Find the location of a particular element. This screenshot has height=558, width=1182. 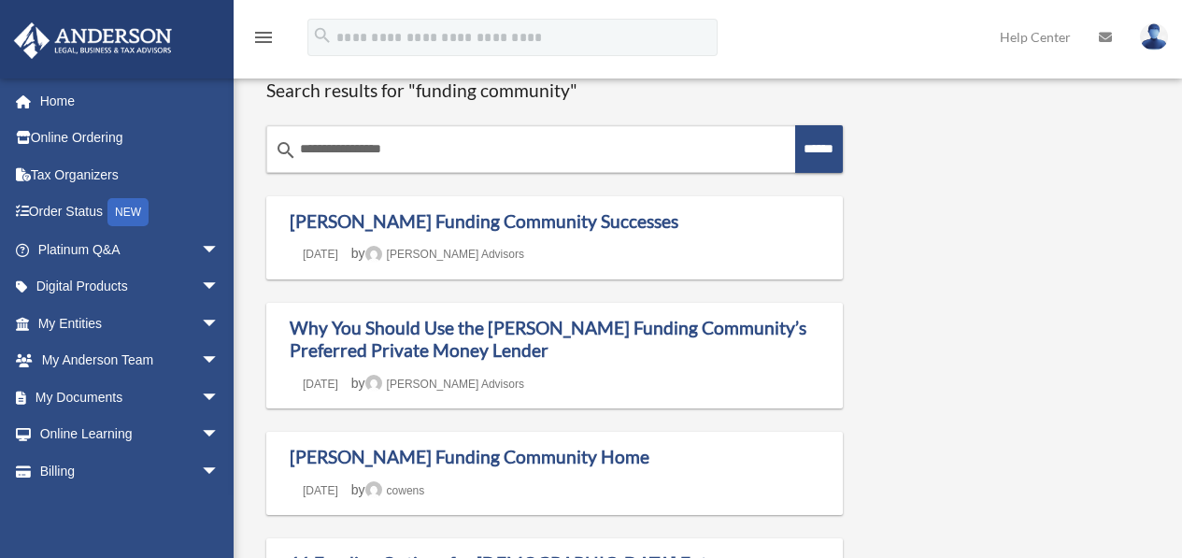

a: Digital Productsarrow_drop_down is located at coordinates (130, 287).